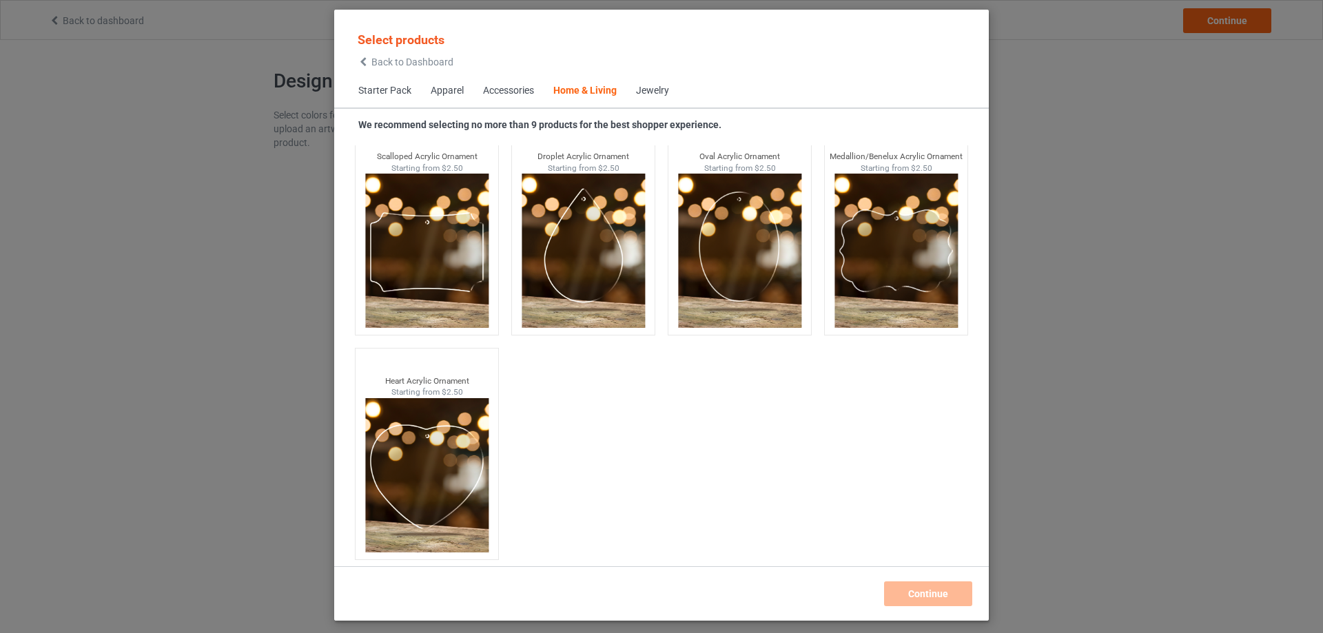 Image resolution: width=1323 pixels, height=633 pixels. I want to click on div: Droplet Acrylic Ornament, so click(584, 156).